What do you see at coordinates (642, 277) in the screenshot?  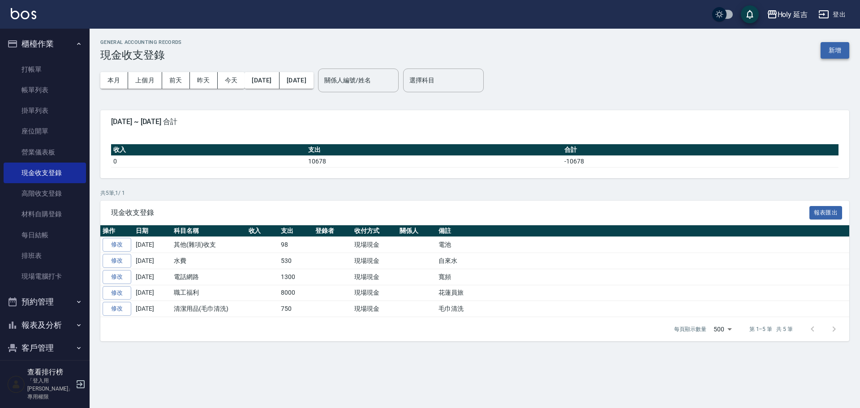 I see `td: 寬頻` at bounding box center [642, 277].